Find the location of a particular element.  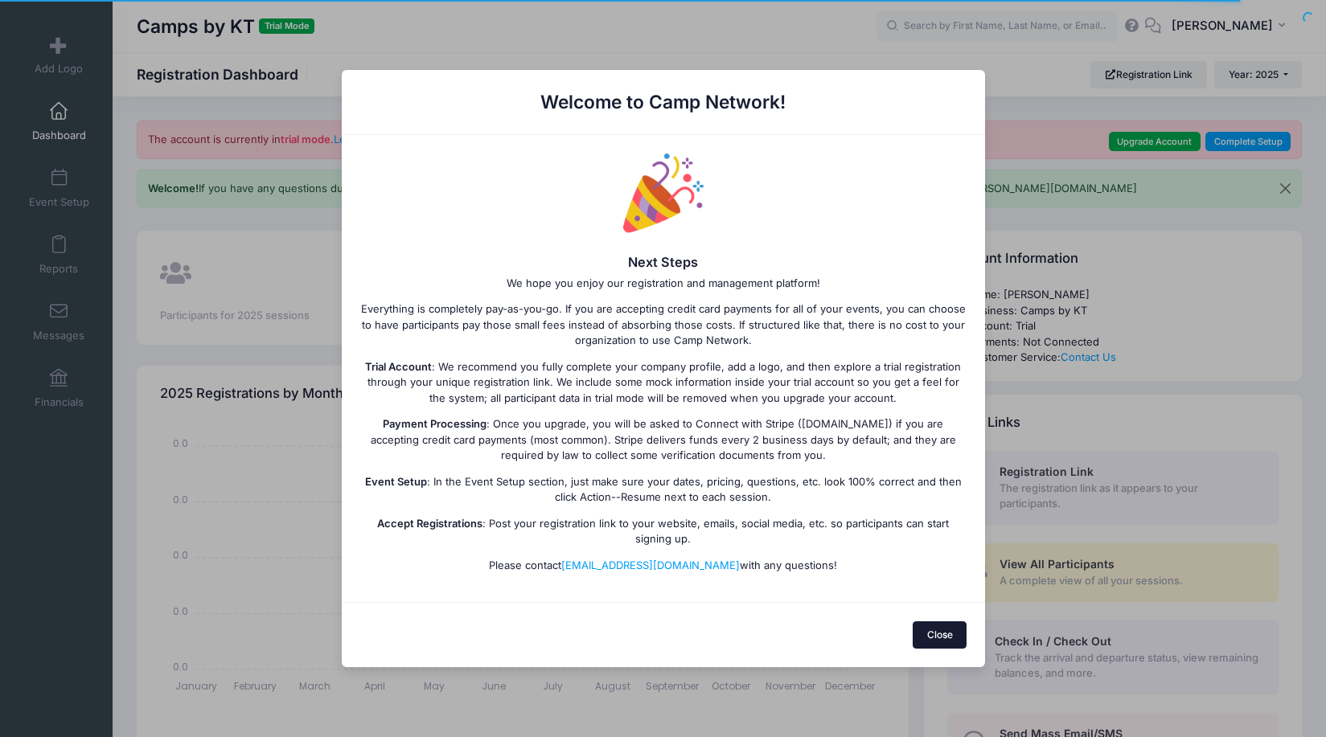

p: : We recommend you fully complete your company profile, add a logo, and then explore a trial regi... is located at coordinates (663, 383).